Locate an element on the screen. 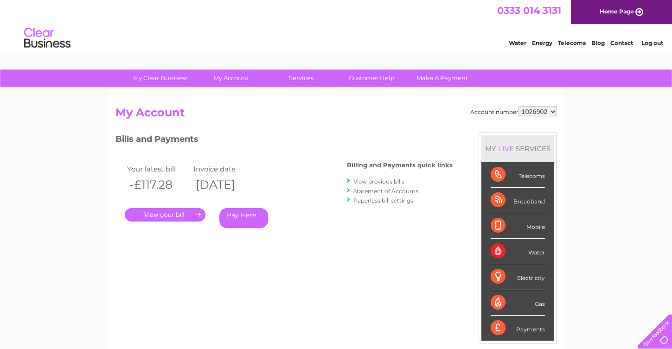  a: View previous bills is located at coordinates (379, 181).